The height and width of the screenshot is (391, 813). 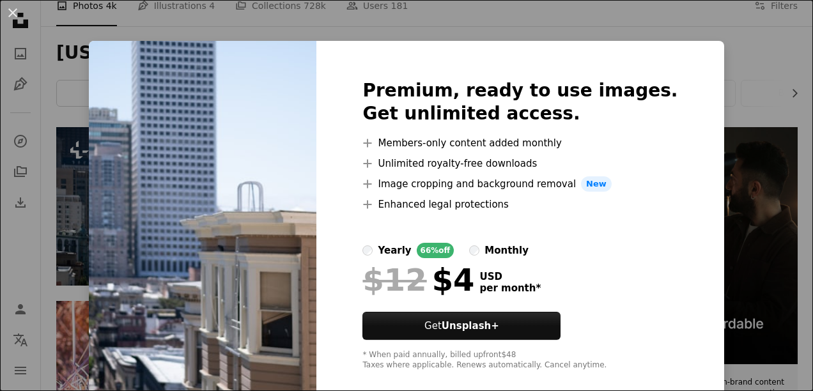 What do you see at coordinates (520, 143) in the screenshot?
I see `li: Members-only content added monthly` at bounding box center [520, 143].